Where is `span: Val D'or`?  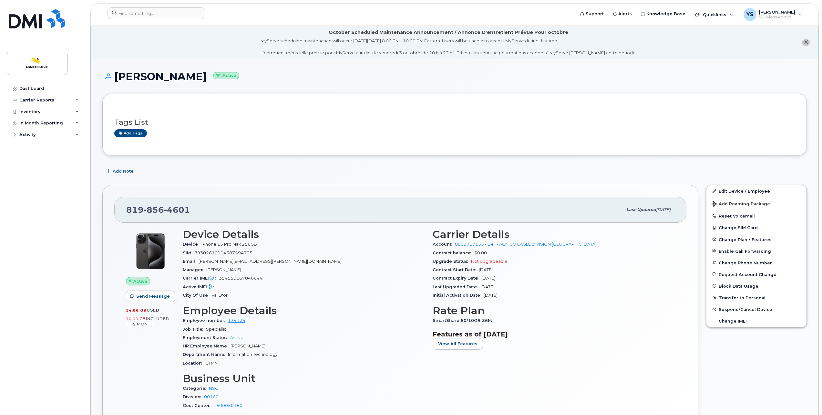 span: Val D'or is located at coordinates (220, 295).